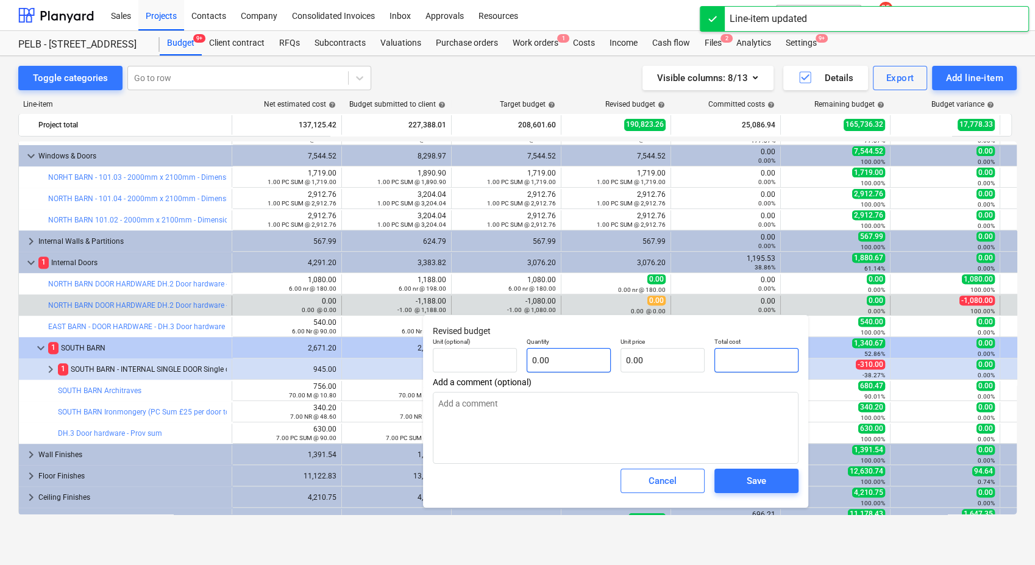 This screenshot has width=1035, height=565. What do you see at coordinates (521, 182) in the screenshot?
I see `small: 1.00 PC SUM @ 1,719.00` at bounding box center [521, 182].